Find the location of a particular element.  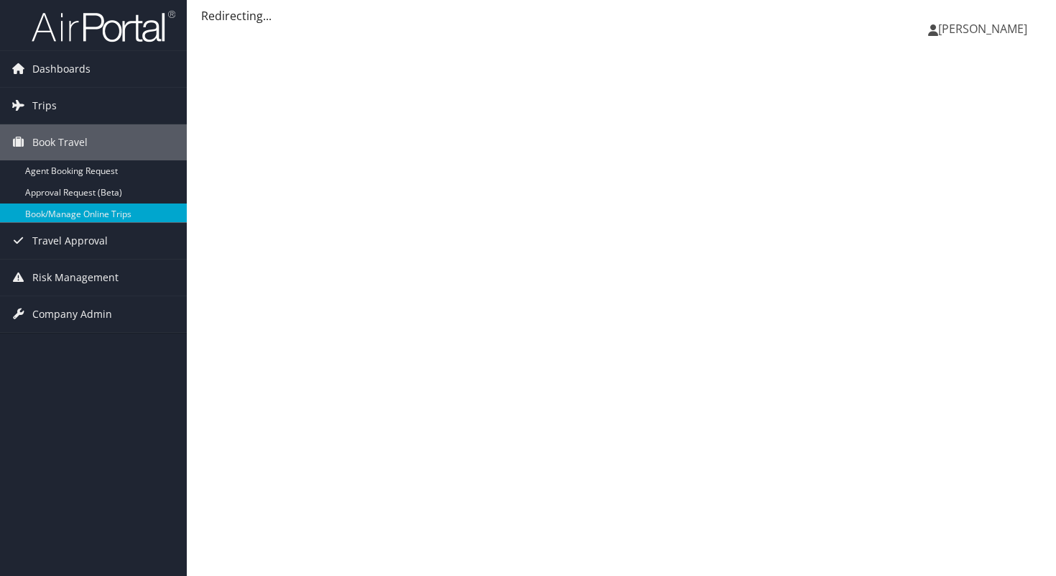

img: airportal-logo.png is located at coordinates (103, 26).